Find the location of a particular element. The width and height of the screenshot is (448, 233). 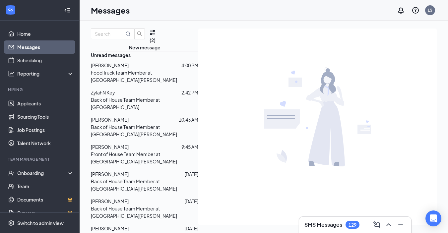

span: search is located at coordinates (140, 34).